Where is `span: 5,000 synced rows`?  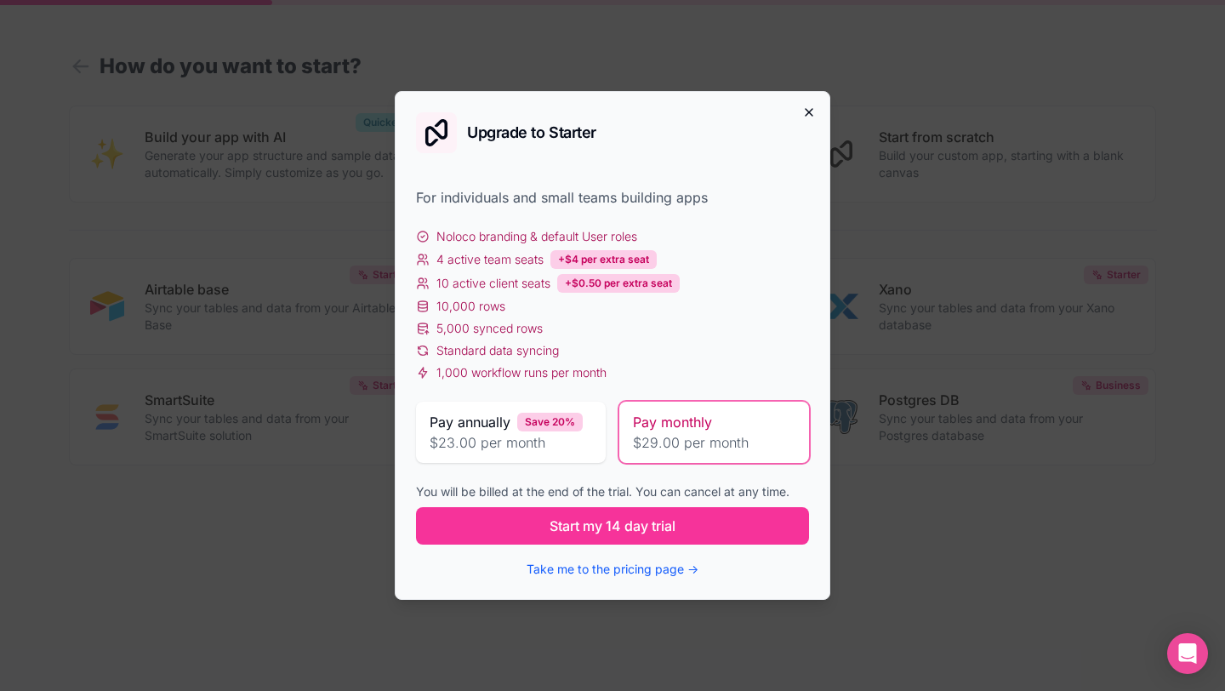 span: 5,000 synced rows is located at coordinates (489, 328).